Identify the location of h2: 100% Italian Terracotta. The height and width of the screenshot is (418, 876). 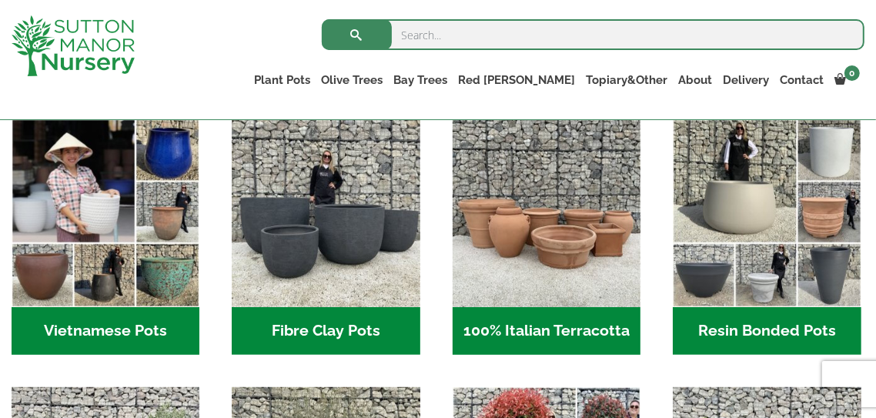
(546, 331).